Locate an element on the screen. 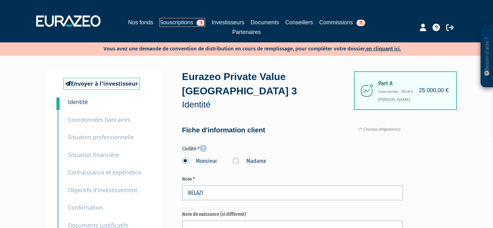  a: en cliquant ici. is located at coordinates (384, 49).